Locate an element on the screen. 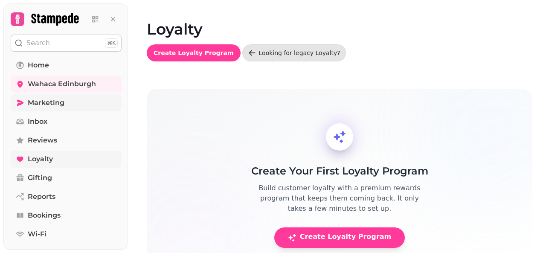 The height and width of the screenshot is (253, 546). a: Reviews is located at coordinates (66, 140).